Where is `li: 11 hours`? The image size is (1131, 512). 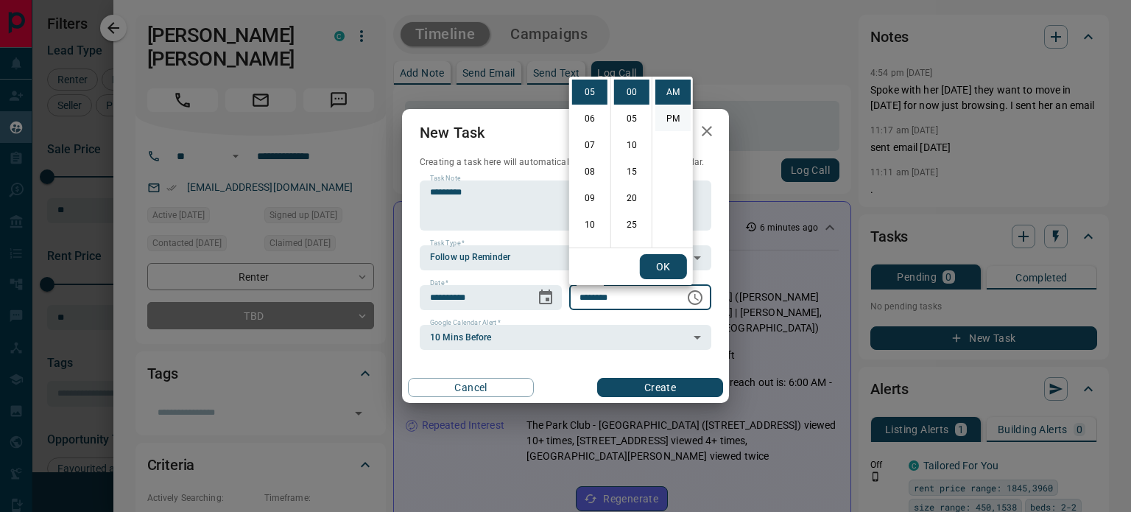 li: 11 hours is located at coordinates (590, 251).